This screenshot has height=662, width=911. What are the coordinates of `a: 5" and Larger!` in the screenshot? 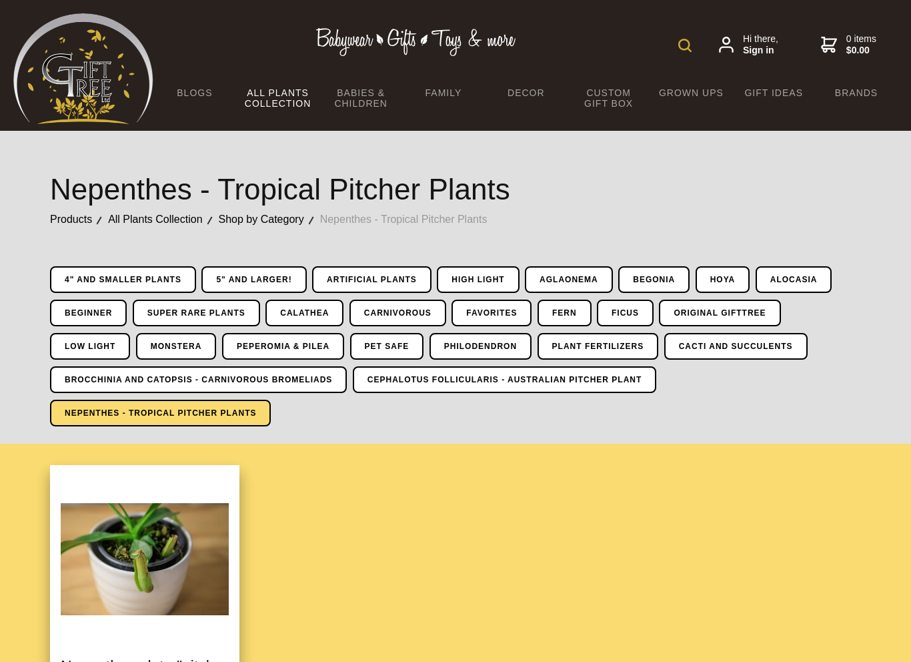 It's located at (253, 279).